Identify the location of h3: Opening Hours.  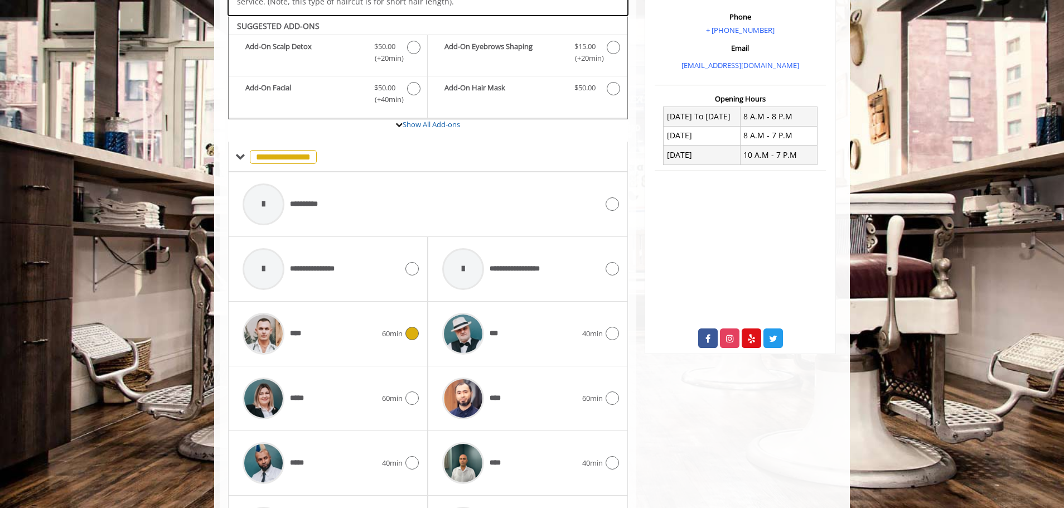
(740, 99).